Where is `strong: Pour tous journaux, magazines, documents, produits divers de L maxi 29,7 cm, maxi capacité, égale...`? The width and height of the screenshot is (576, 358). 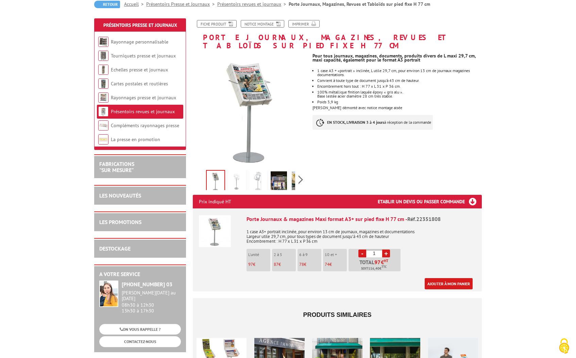
strong: Pour tous journaux, magazines, documents, produits divers de L maxi 29,7 cm, maxi capacité, égale... is located at coordinates (394, 58).